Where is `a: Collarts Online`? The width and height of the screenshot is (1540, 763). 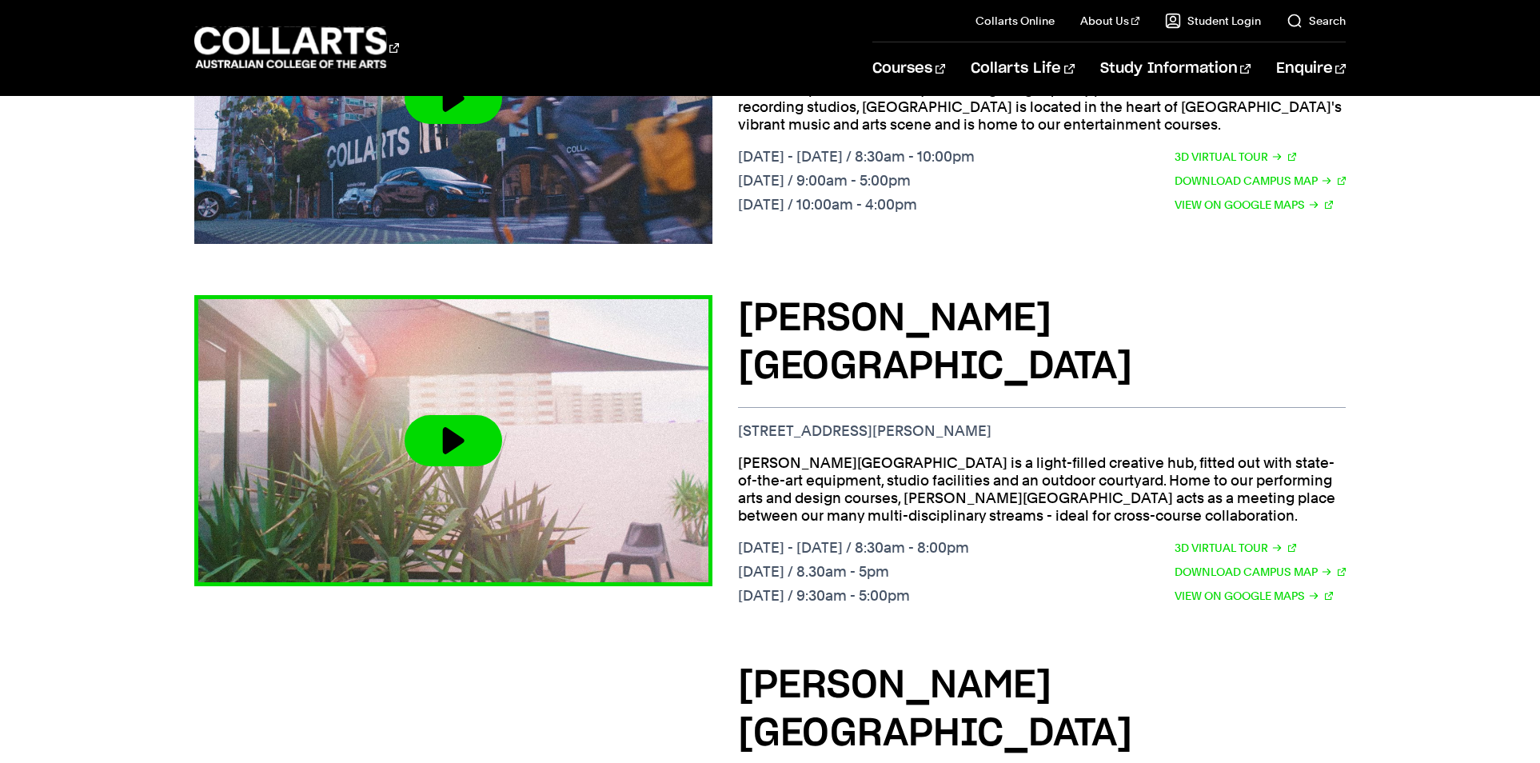
a: Collarts Online is located at coordinates (1015, 21).